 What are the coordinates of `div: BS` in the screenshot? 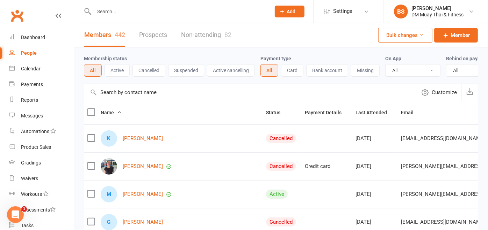 It's located at (401, 12).